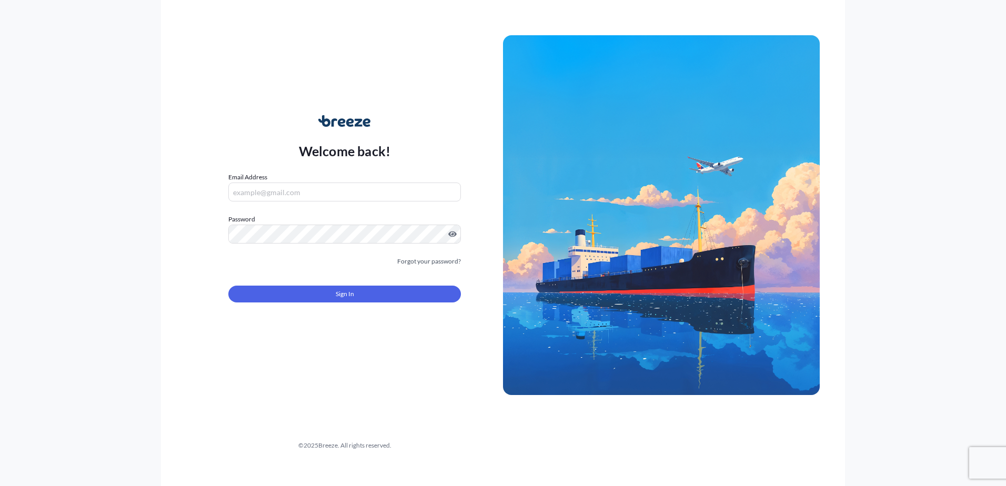 The width and height of the screenshot is (1006, 486). What do you see at coordinates (345, 151) in the screenshot?
I see `p: Welcome back!` at bounding box center [345, 151].